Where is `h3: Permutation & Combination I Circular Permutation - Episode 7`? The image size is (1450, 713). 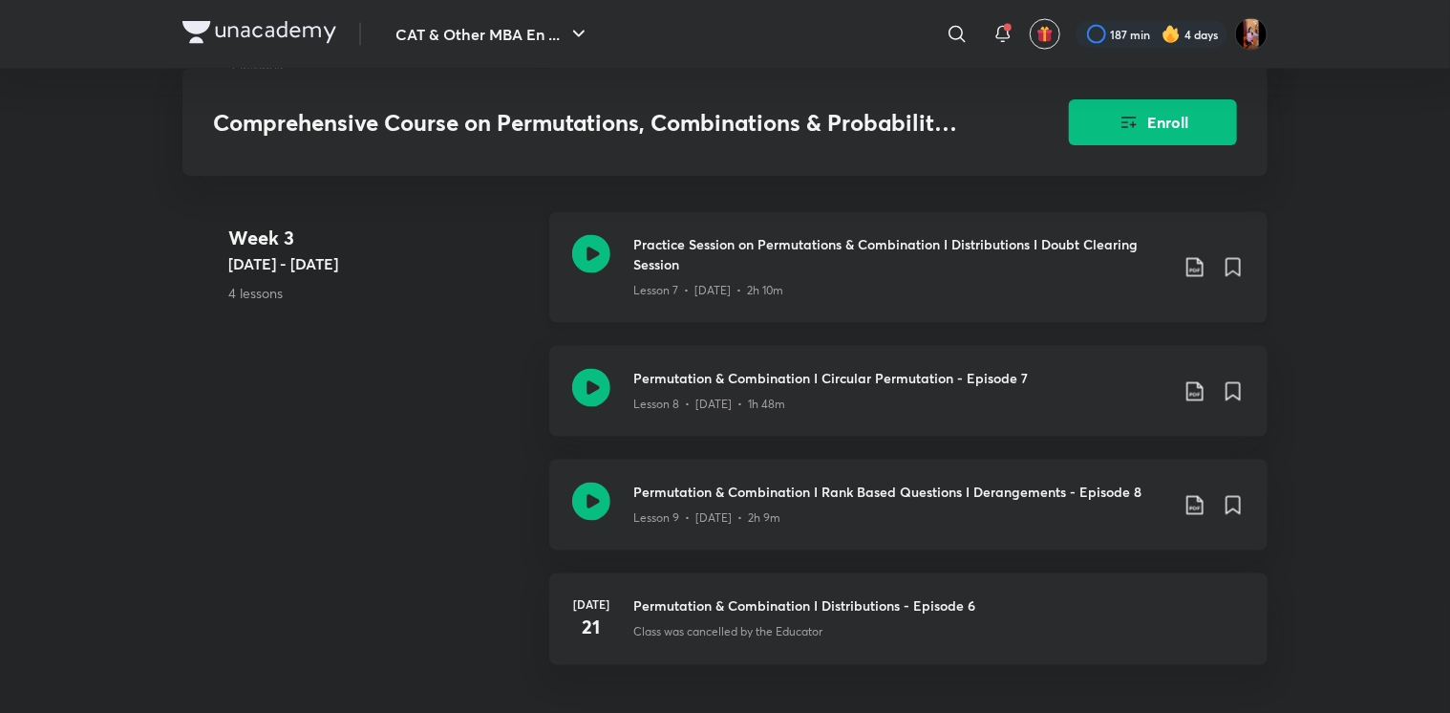 h3: Permutation & Combination I Circular Permutation - Episode 7 is located at coordinates (901, 378).